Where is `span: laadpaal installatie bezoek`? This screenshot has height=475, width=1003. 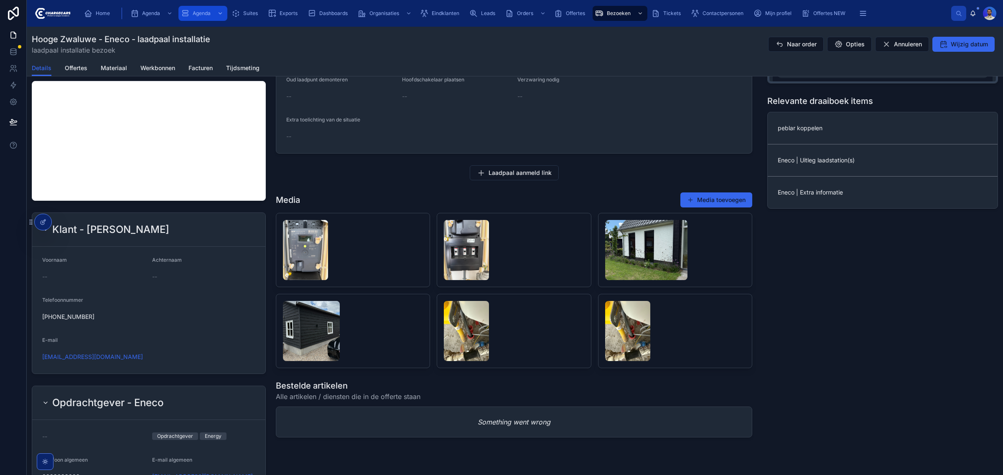 span: laadpaal installatie bezoek is located at coordinates (121, 50).